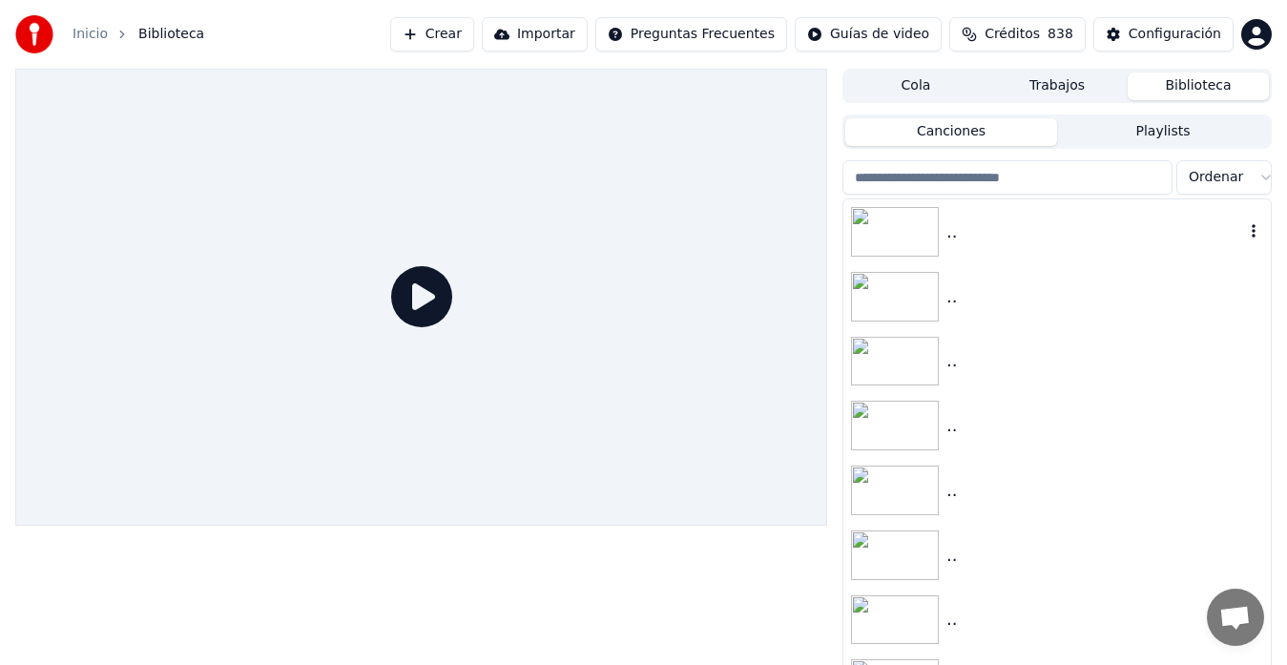  What do you see at coordinates (90, 34) in the screenshot?
I see `a: Inicio` at bounding box center [90, 34].